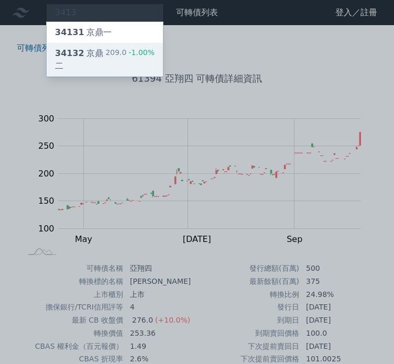 This screenshot has height=364, width=394. What do you see at coordinates (368, 339) in the screenshot?
I see `div: 聊天小工具` at bounding box center [368, 339].